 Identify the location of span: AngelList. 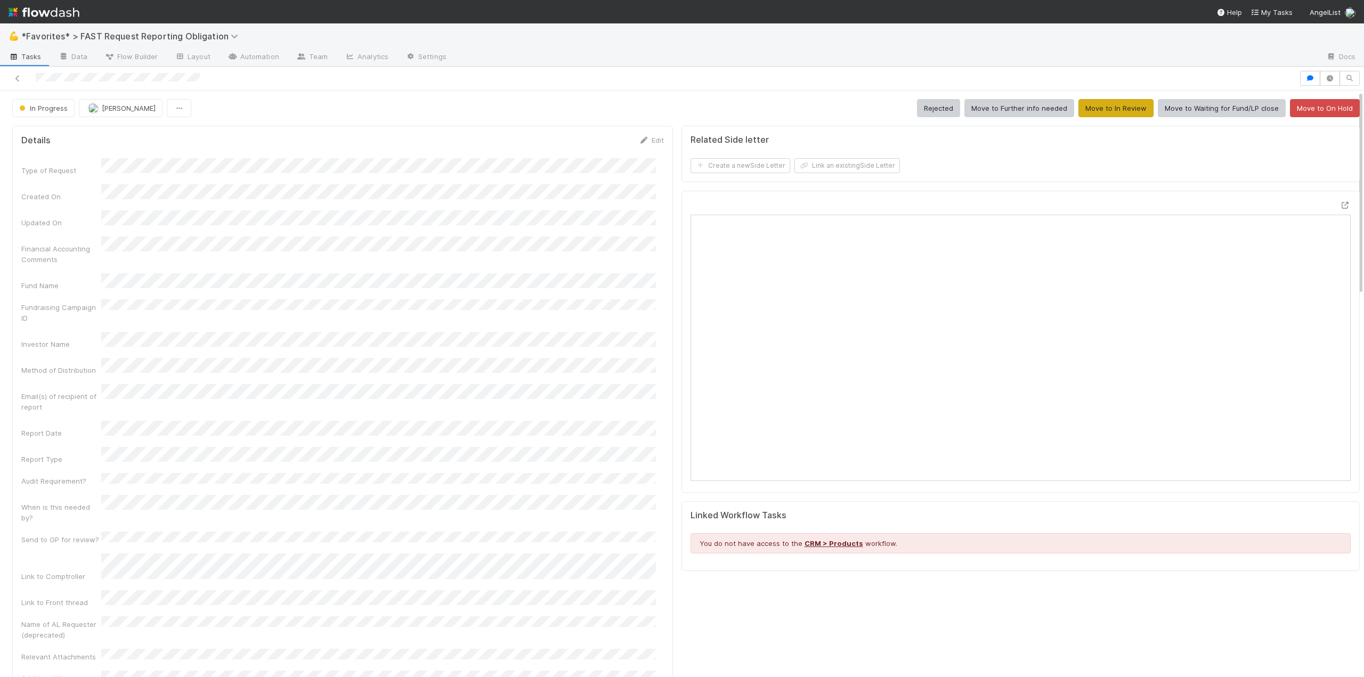
(1325, 12).